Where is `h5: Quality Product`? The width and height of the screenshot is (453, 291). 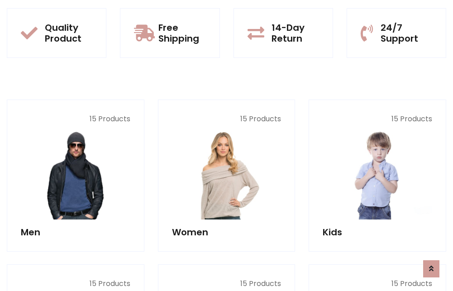
h5: Quality Product is located at coordinates (68, 33).